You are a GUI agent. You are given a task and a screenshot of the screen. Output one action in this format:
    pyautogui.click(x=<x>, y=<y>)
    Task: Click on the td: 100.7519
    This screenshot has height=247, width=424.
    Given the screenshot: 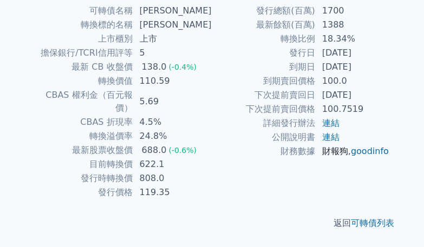 What is the action you would take?
    pyautogui.click(x=352, y=109)
    